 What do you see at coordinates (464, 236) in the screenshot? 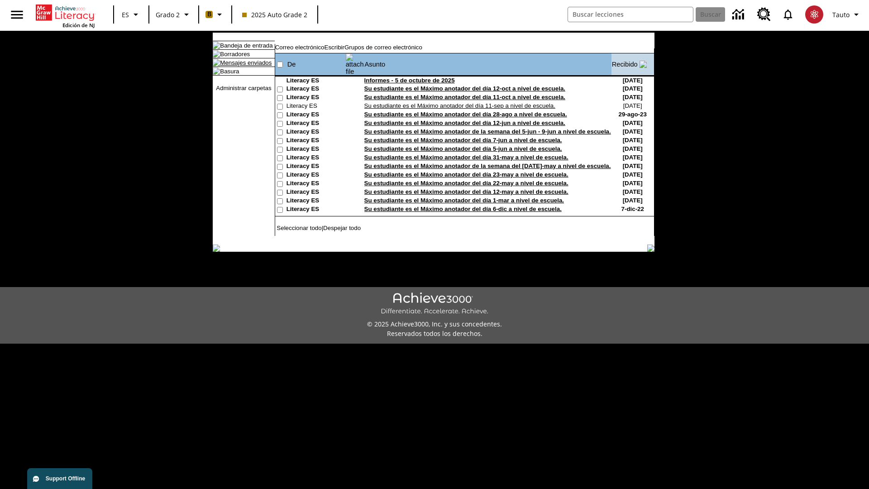
I see `img: black_spacer.gif` at bounding box center [464, 236].